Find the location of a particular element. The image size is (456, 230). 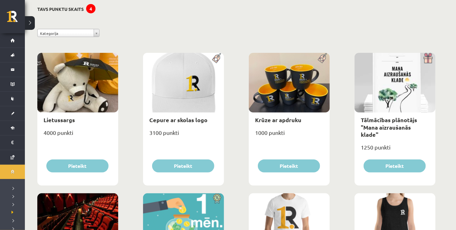

img: Dāvana ar pārsteigumu is located at coordinates (428, 58).